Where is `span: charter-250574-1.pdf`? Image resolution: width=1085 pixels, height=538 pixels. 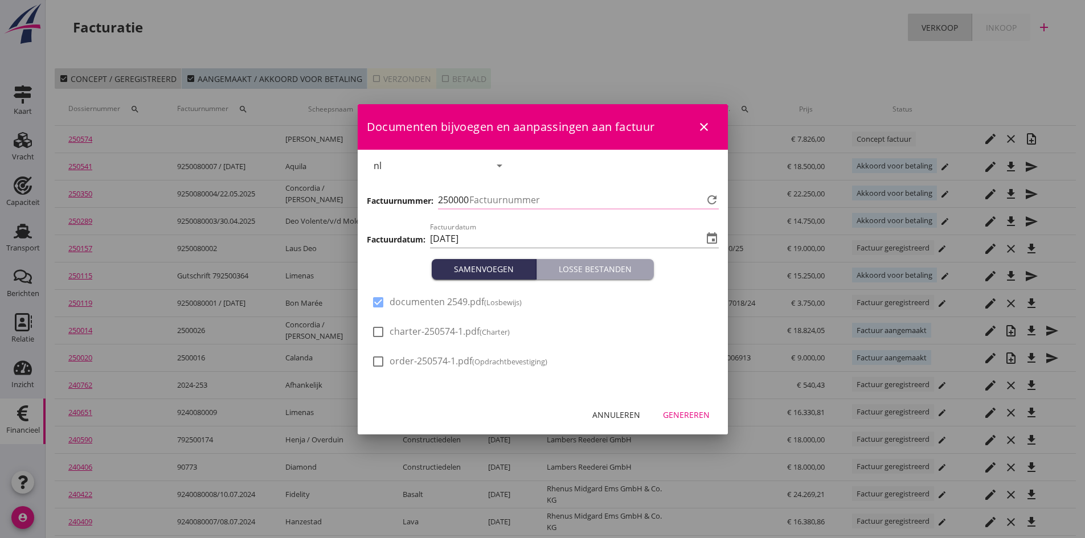 span: charter-250574-1.pdf is located at coordinates (449, 331).